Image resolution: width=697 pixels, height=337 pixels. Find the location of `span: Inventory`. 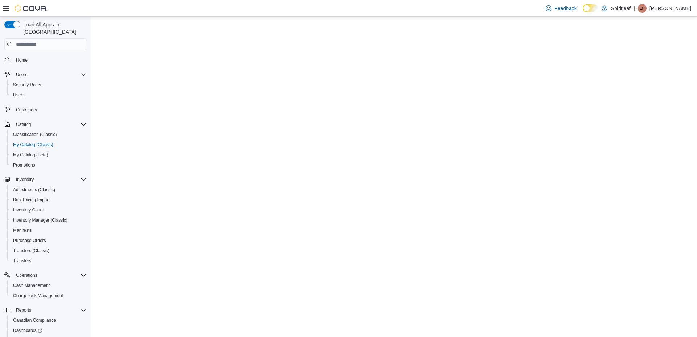

span: Inventory is located at coordinates (50, 180).